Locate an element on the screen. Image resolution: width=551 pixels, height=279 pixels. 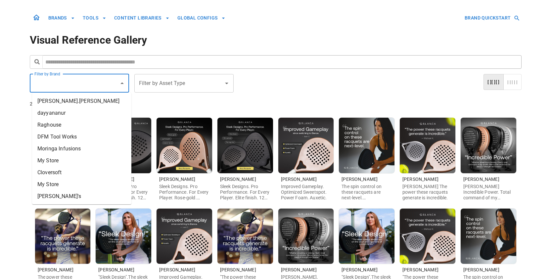
button: card layout is located at coordinates (493, 82).